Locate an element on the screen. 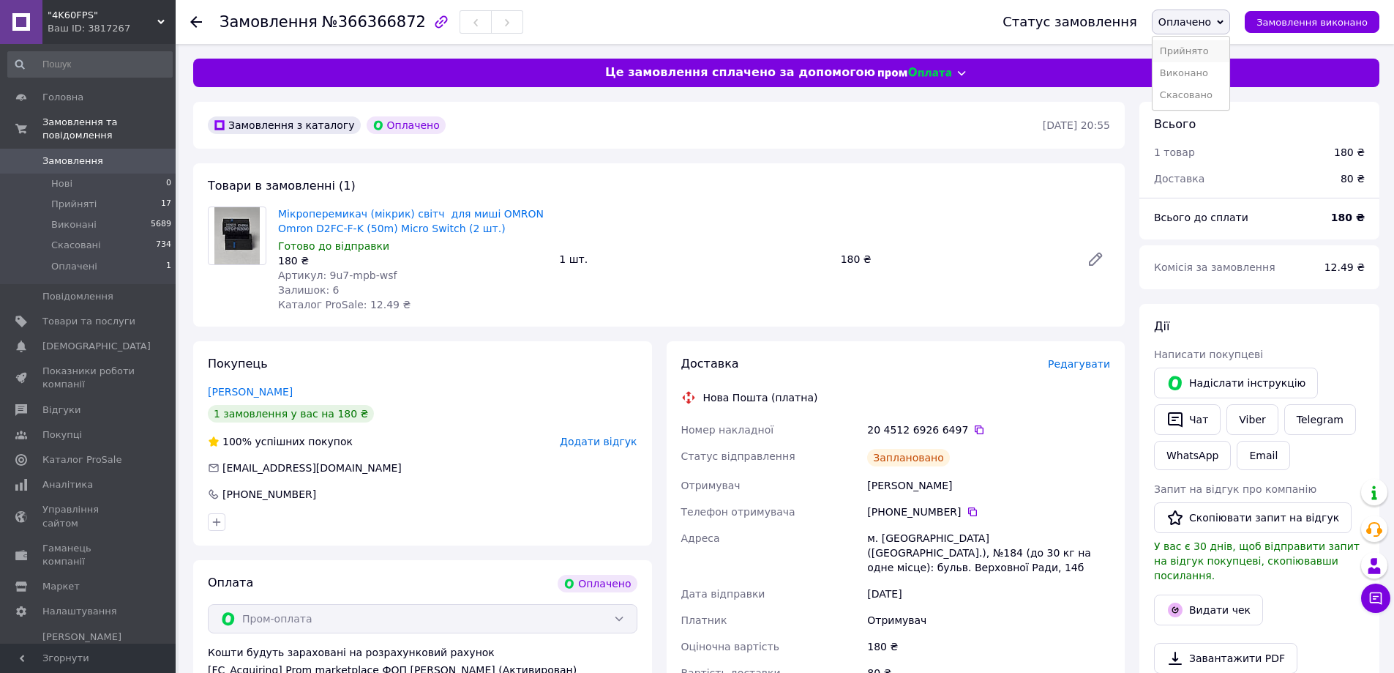 This screenshot has height=673, width=1394. button: Чат is located at coordinates (1187, 419).